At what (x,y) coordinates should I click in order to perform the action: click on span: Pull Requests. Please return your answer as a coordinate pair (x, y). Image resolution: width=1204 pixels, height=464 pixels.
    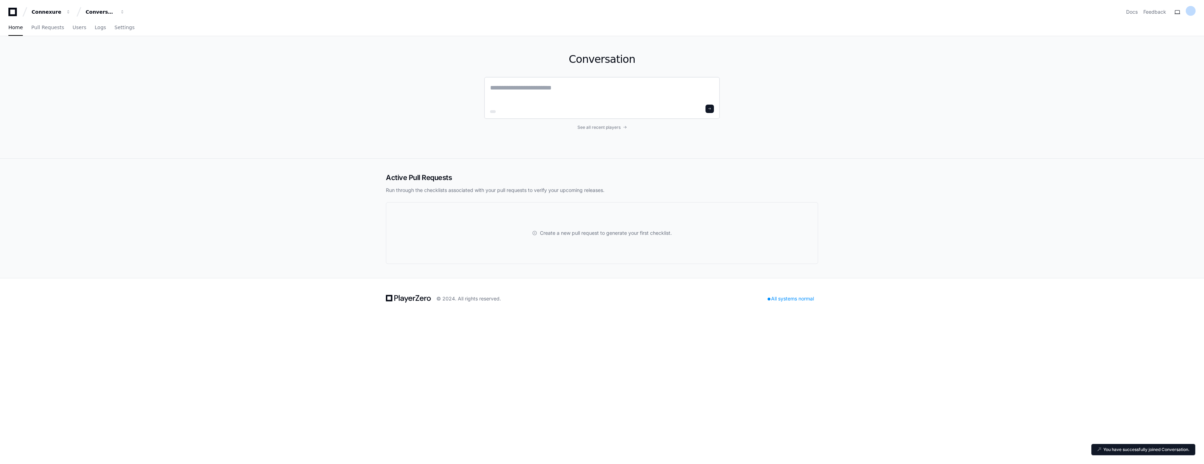
    Looking at the image, I should click on (47, 27).